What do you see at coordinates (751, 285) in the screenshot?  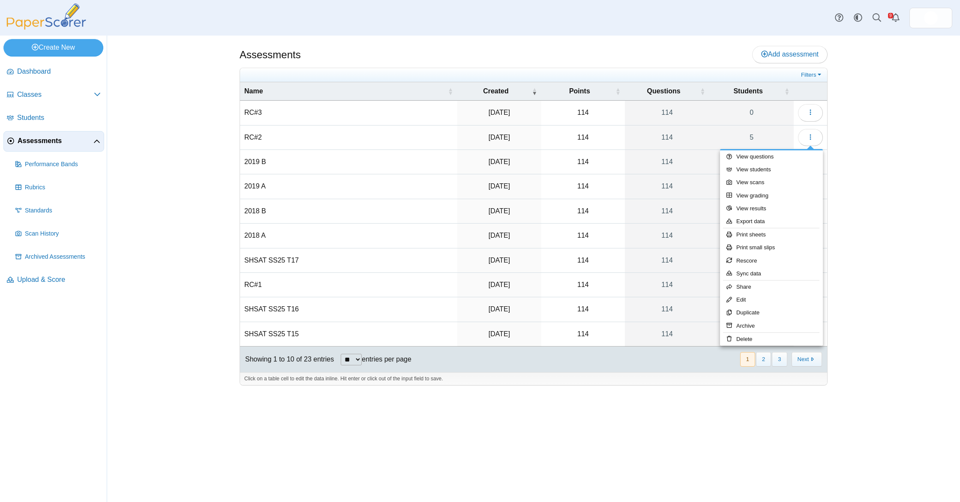 I see `a: 8` at bounding box center [751, 285].